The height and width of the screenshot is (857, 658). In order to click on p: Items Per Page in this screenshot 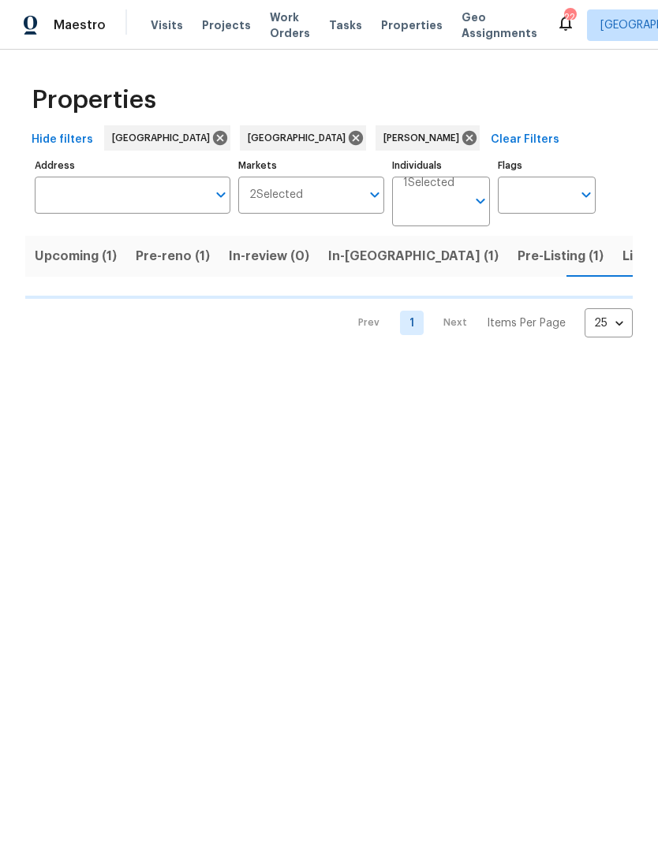, I will do `click(526, 323)`.